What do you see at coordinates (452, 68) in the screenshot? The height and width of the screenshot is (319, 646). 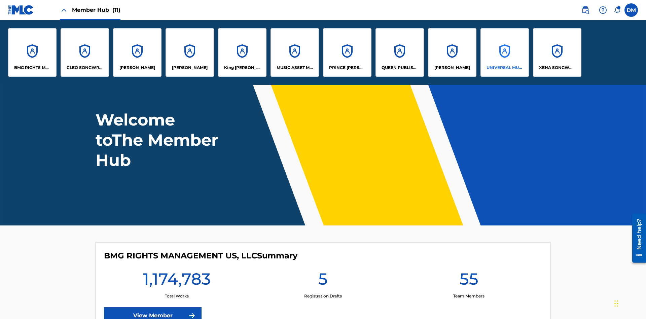 I see `p: RONALD MCTESTERSON` at bounding box center [452, 68].